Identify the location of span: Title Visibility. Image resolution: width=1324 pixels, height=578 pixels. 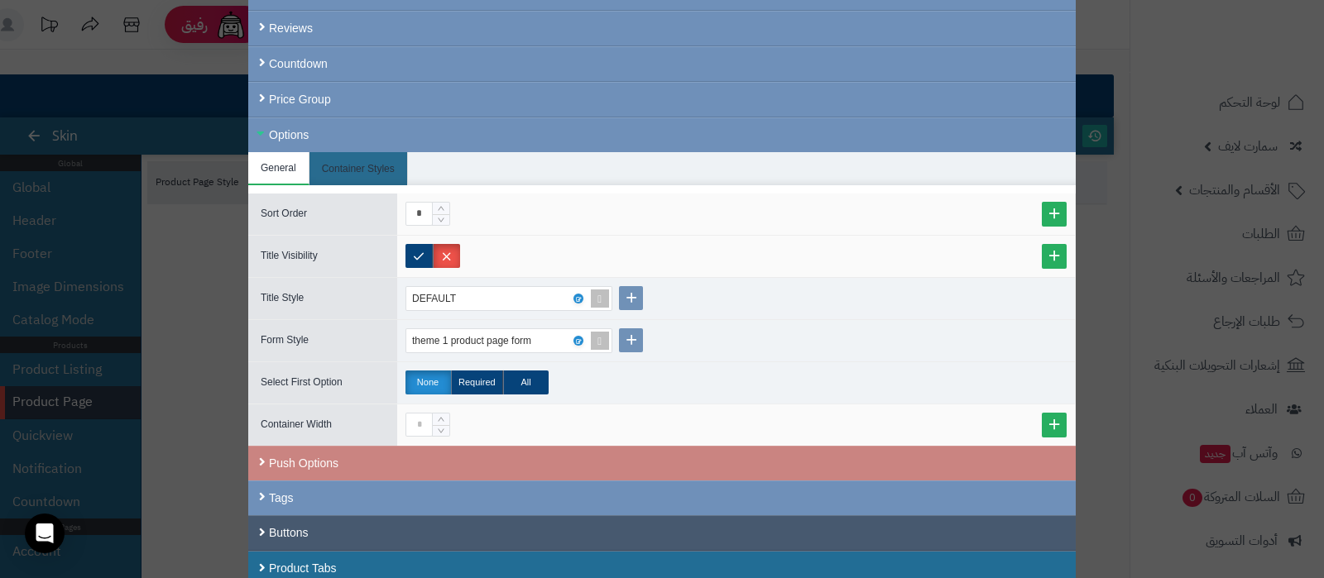
(289, 256).